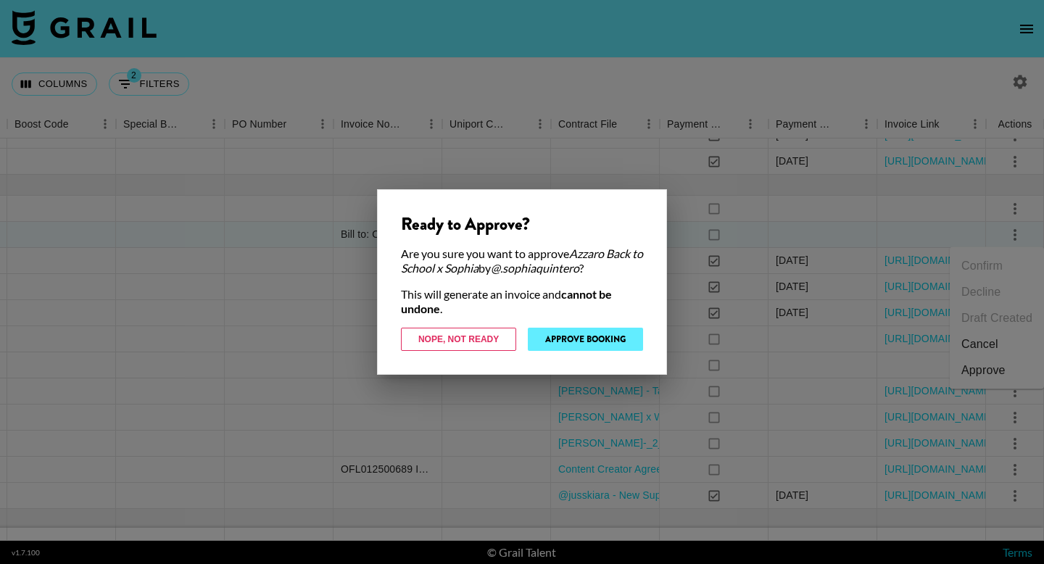 The image size is (1044, 564). I want to click on div: Ready to Approve?, so click(522, 224).